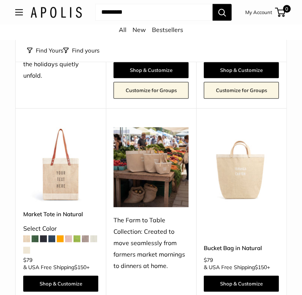 This screenshot has height=295, width=302. What do you see at coordinates (287, 9) in the screenshot?
I see `span: 0` at bounding box center [287, 9].